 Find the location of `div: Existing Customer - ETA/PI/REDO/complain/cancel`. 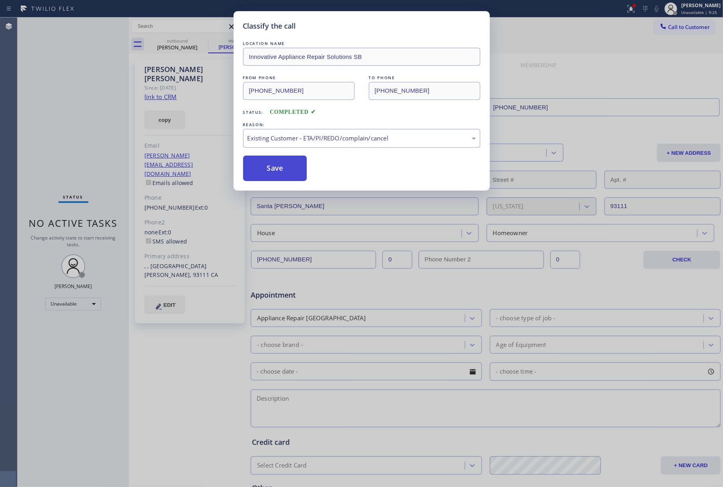

div: Existing Customer - ETA/PI/REDO/complain/cancel is located at coordinates (362, 138).